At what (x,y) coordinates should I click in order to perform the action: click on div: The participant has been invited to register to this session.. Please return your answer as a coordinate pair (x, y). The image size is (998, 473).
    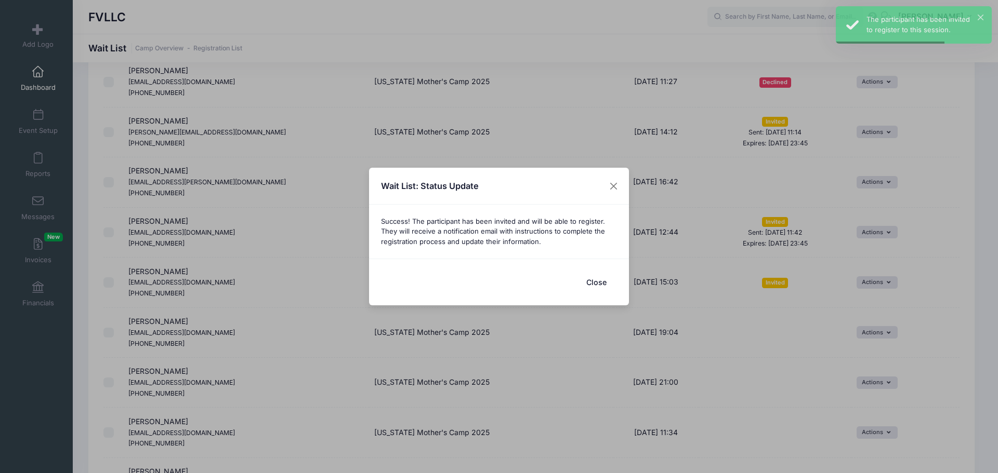
    Looking at the image, I should click on (925, 24).